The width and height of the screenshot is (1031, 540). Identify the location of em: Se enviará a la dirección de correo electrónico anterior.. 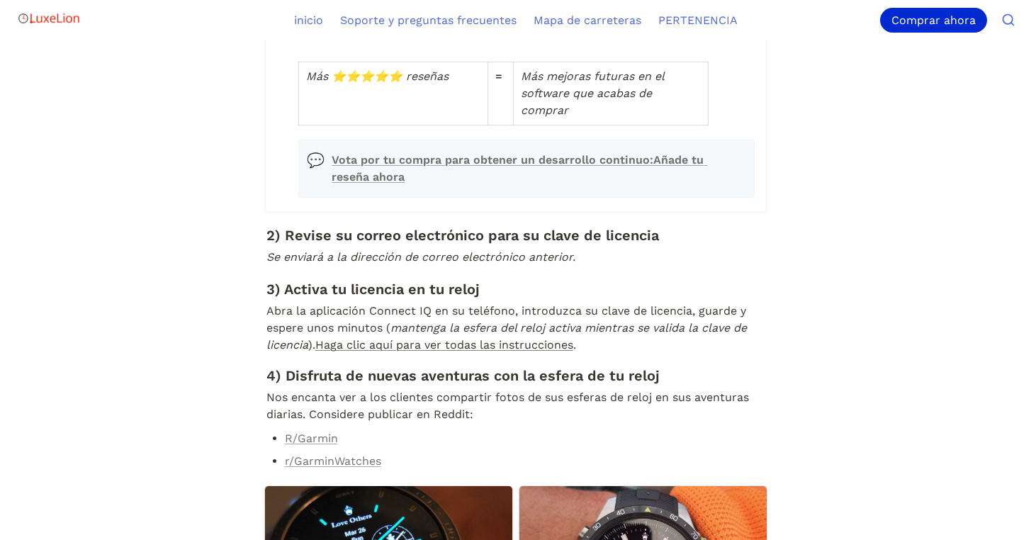
(421, 257).